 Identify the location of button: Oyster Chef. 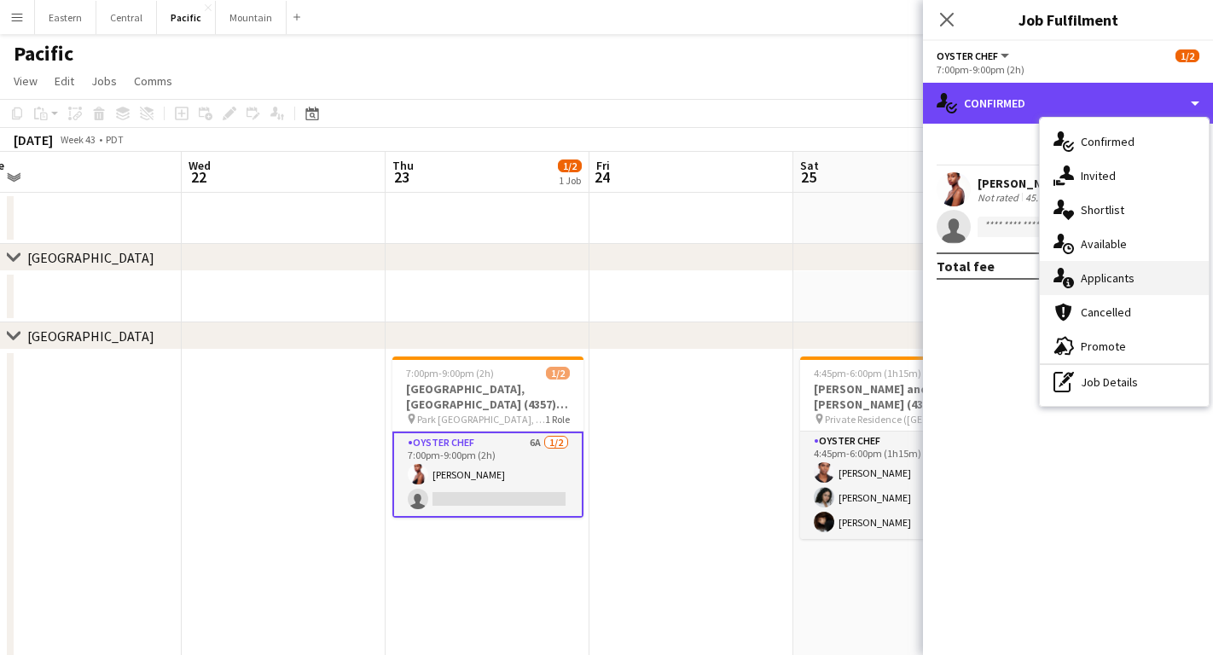
(974, 55).